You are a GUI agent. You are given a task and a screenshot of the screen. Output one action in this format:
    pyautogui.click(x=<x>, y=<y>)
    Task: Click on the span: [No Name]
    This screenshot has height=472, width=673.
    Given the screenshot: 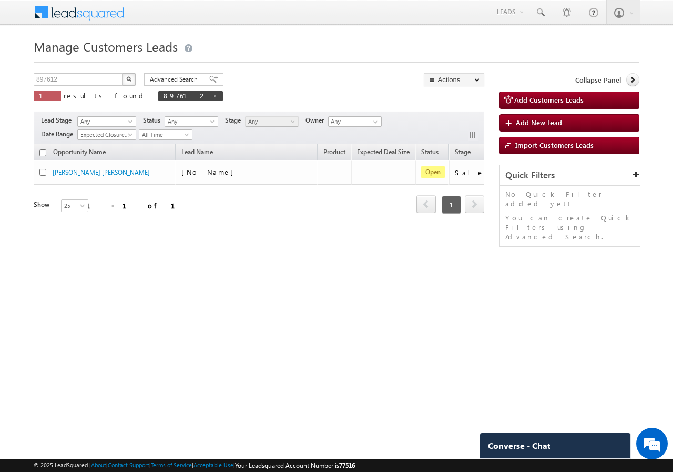 What is the action you would take?
    pyautogui.click(x=210, y=171)
    